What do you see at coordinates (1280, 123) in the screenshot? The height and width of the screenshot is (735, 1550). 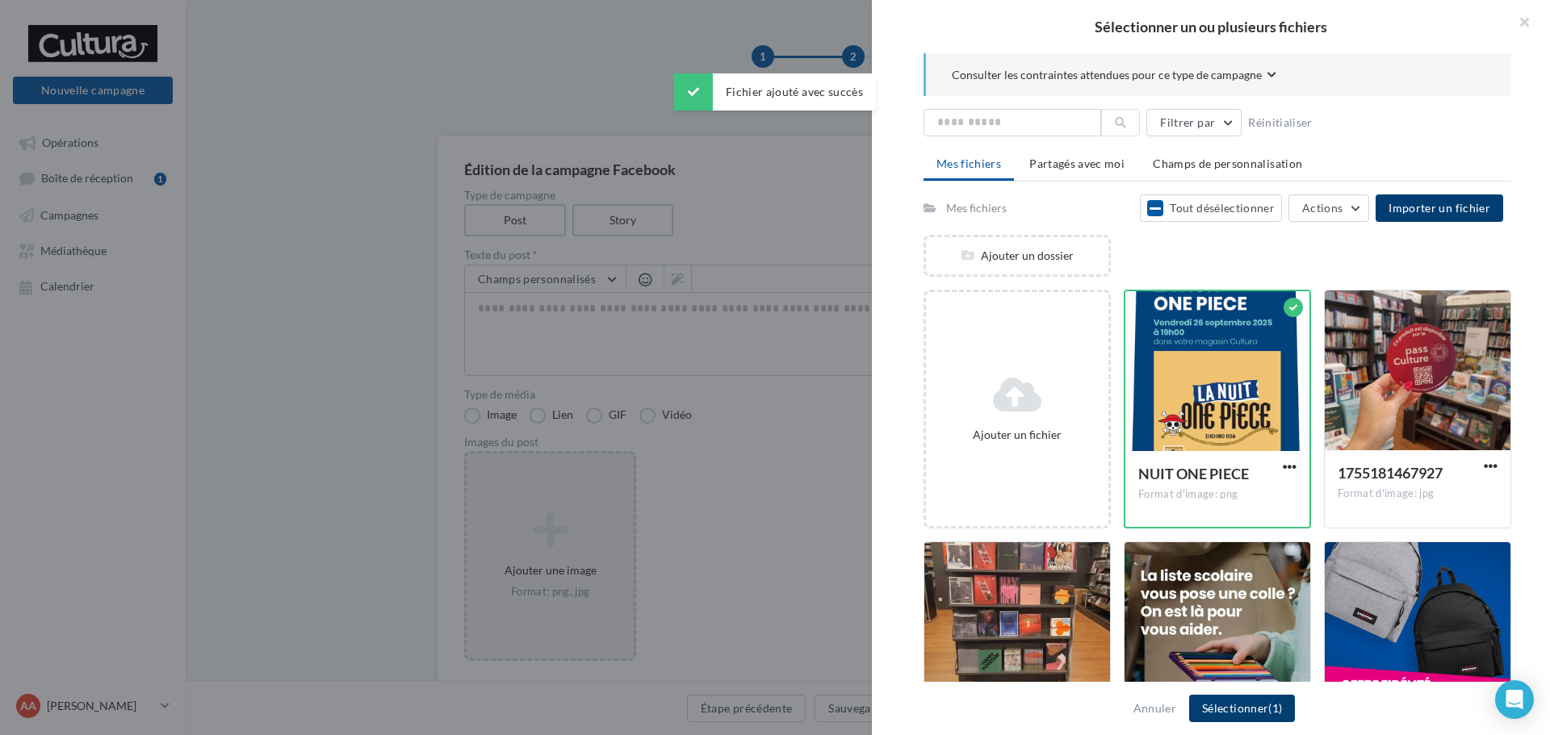 I see `button: Réinitialiser` at bounding box center [1280, 123].